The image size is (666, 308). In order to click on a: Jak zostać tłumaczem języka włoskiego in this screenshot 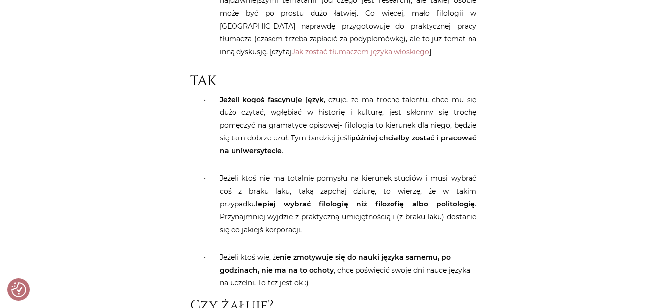, I will do `click(360, 52)`.